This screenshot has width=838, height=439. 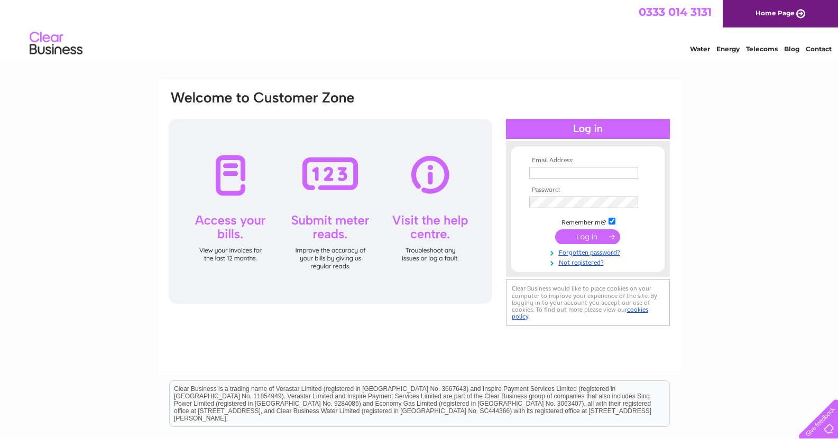 I want to click on a: cookies policy, so click(x=580, y=313).